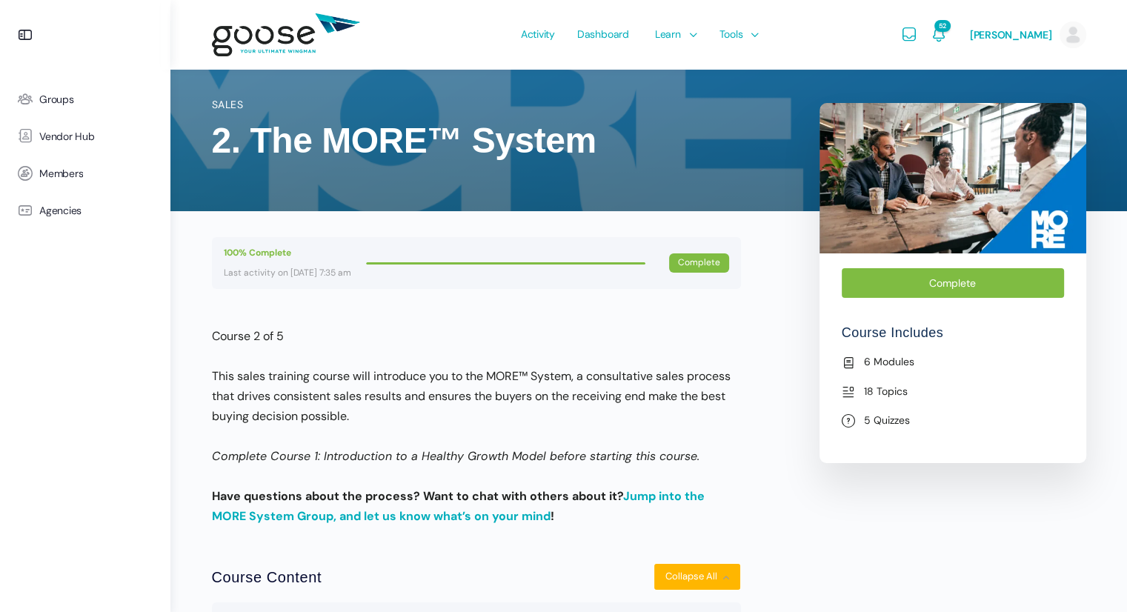 The height and width of the screenshot is (612, 1127). Describe the element at coordinates (85, 136) in the screenshot. I see `a: Vendor Hub` at that location.